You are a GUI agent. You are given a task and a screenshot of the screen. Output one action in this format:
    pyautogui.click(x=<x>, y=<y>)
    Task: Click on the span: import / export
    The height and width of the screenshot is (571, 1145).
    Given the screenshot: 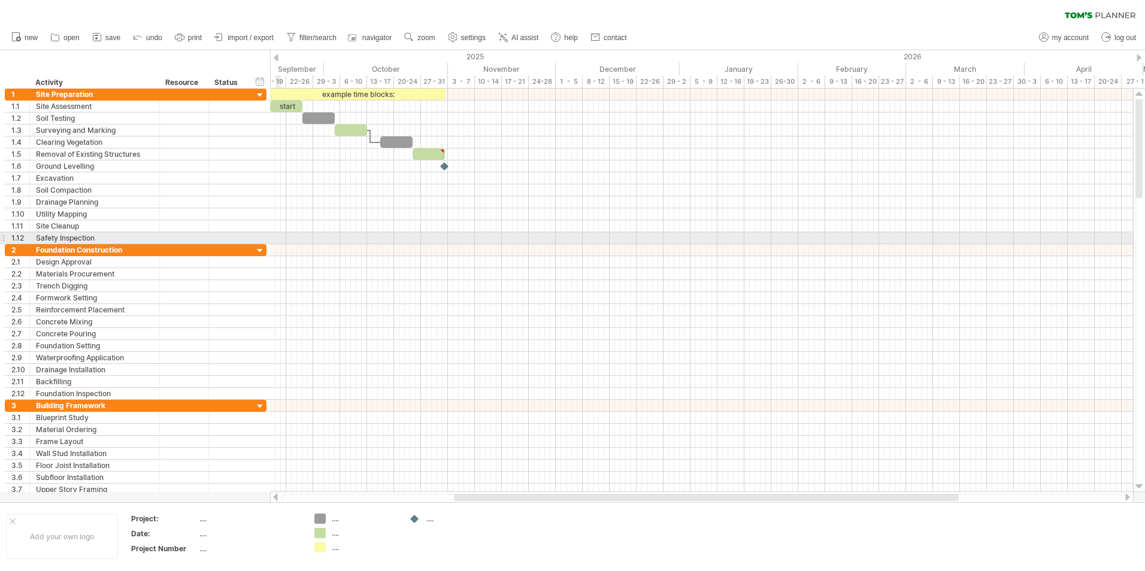 What is the action you would take?
    pyautogui.click(x=250, y=38)
    